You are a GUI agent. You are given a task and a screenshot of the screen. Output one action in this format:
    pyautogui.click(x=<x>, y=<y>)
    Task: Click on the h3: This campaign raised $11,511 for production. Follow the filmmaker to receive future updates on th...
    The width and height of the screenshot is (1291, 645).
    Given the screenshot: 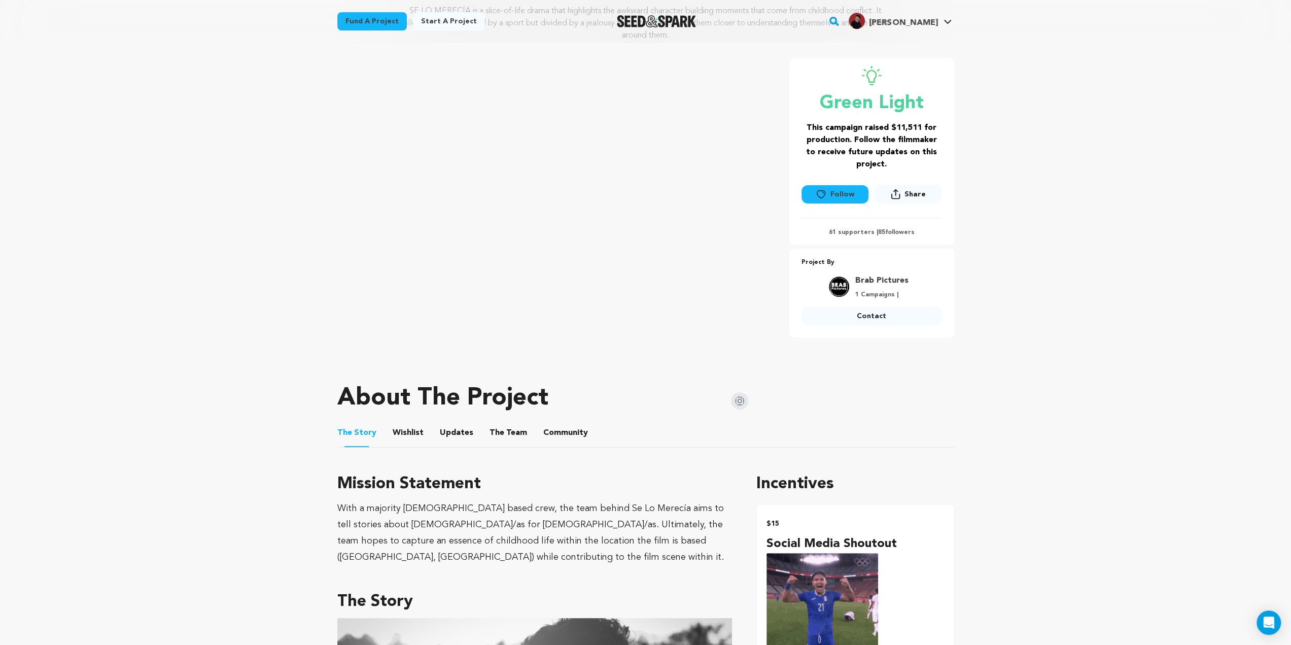 What is the action you would take?
    pyautogui.click(x=871, y=146)
    